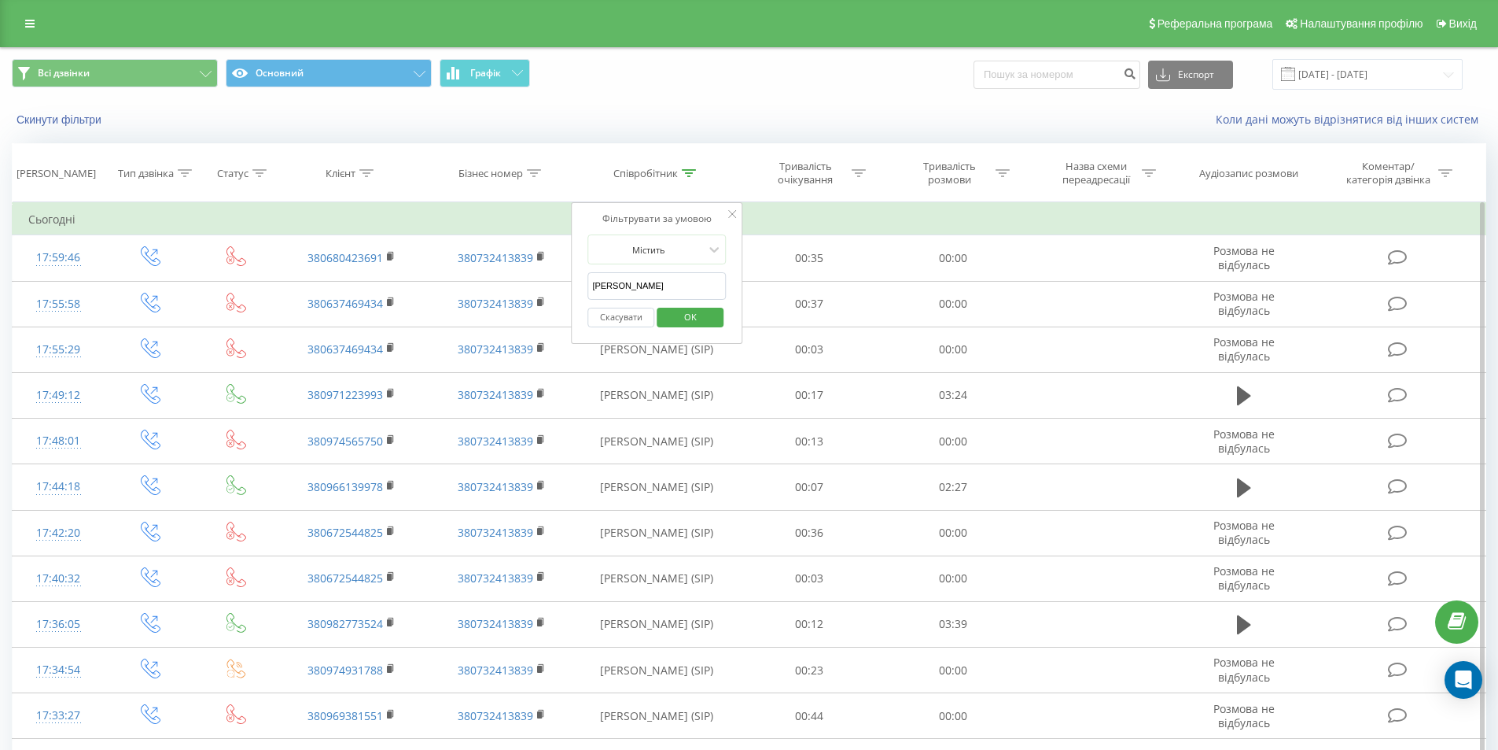 The height and width of the screenshot is (750, 1498). What do you see at coordinates (809, 670) in the screenshot?
I see `td: 00:23` at bounding box center [809, 670].